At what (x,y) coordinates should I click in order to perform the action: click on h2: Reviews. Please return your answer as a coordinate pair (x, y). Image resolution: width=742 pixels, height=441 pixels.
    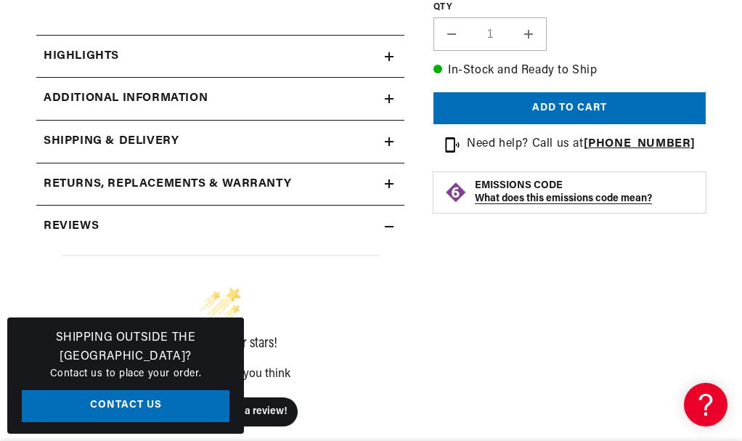
    Looking at the image, I should click on (71, 227).